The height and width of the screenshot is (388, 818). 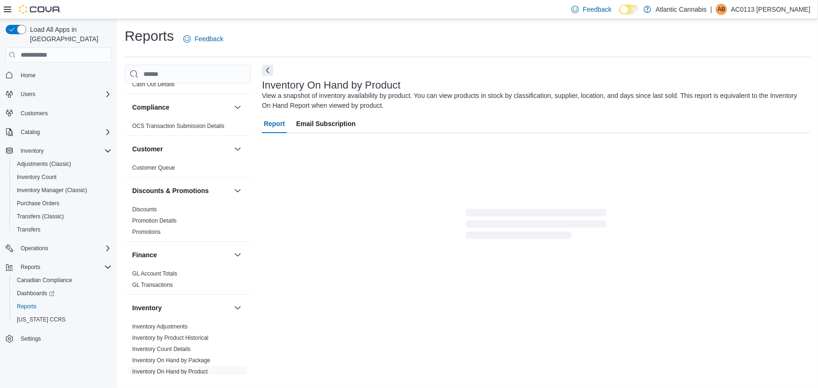 What do you see at coordinates (44, 164) in the screenshot?
I see `a: Adjustments (Classic)` at bounding box center [44, 164].